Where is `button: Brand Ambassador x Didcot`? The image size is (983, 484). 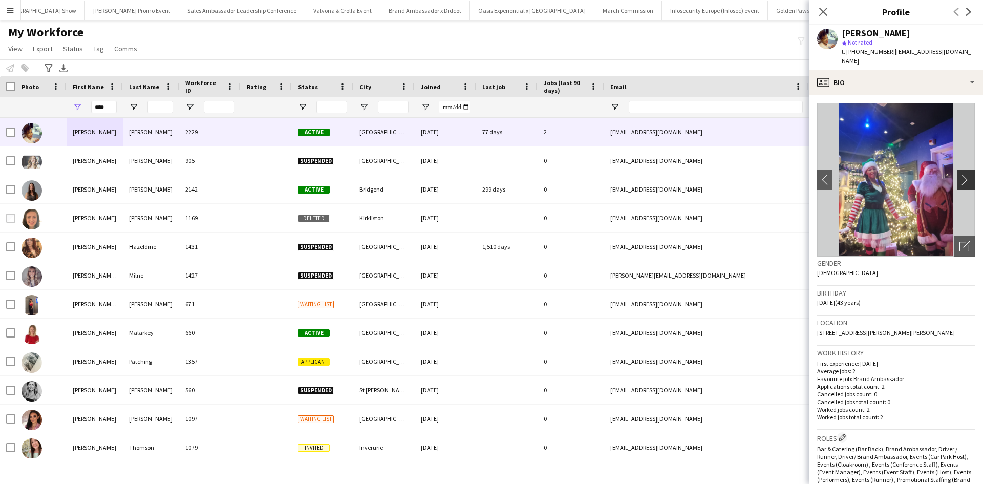
button: Brand Ambassador x Didcot is located at coordinates (425, 10).